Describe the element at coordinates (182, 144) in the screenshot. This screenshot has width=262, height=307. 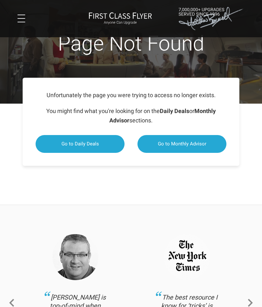
I see `a: Go to Monthly Advisor` at that location.